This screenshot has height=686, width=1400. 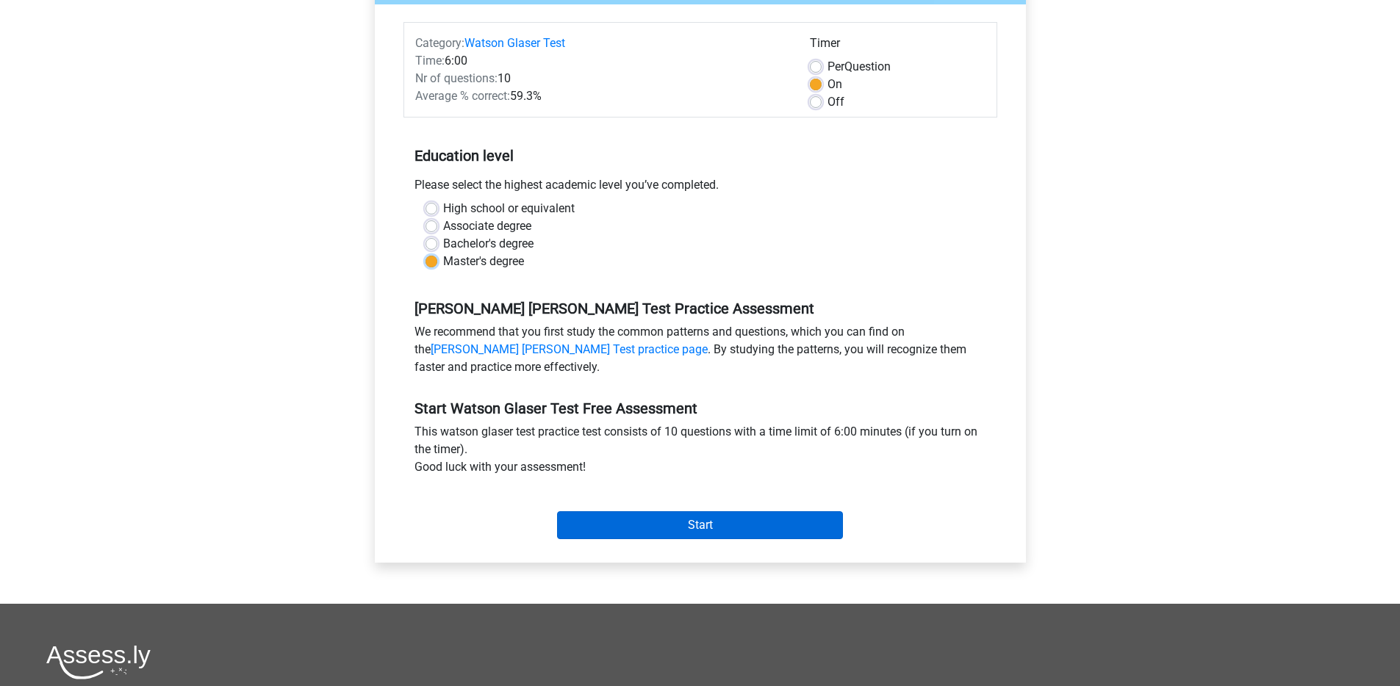 What do you see at coordinates (462, 96) in the screenshot?
I see `span: Average % correct:` at bounding box center [462, 96].